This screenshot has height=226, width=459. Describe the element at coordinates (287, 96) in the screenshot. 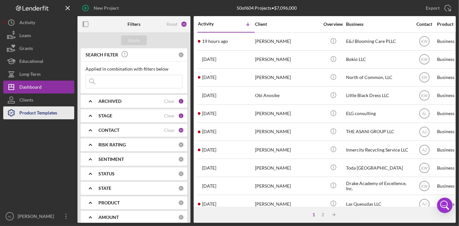

I see `div: Obi Anosike` at that location.